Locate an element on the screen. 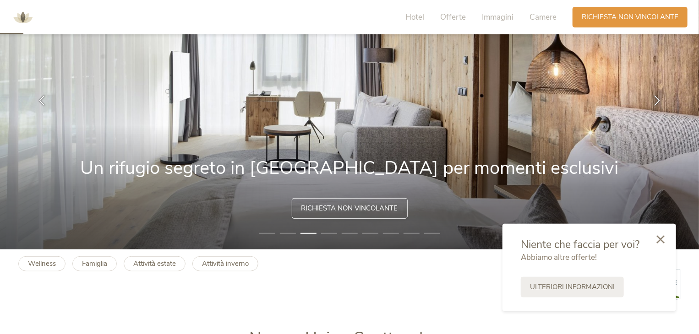 Image resolution: width=699 pixels, height=334 pixels. span: Immagini is located at coordinates (497, 17).